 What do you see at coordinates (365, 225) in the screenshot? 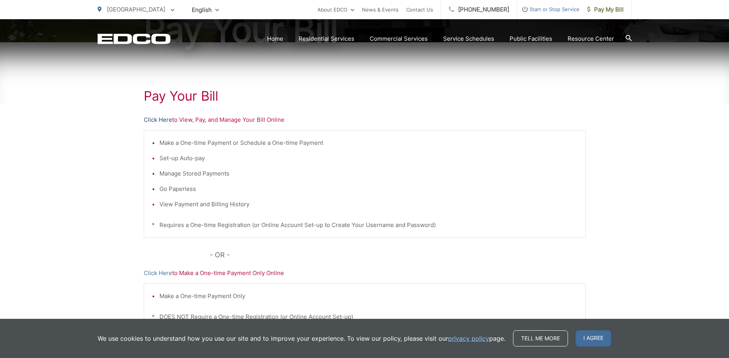
I see `p: * Requires a One-time Registration (or Online Account Set-up to Create Your Username and Password)` at bounding box center [365, 225].